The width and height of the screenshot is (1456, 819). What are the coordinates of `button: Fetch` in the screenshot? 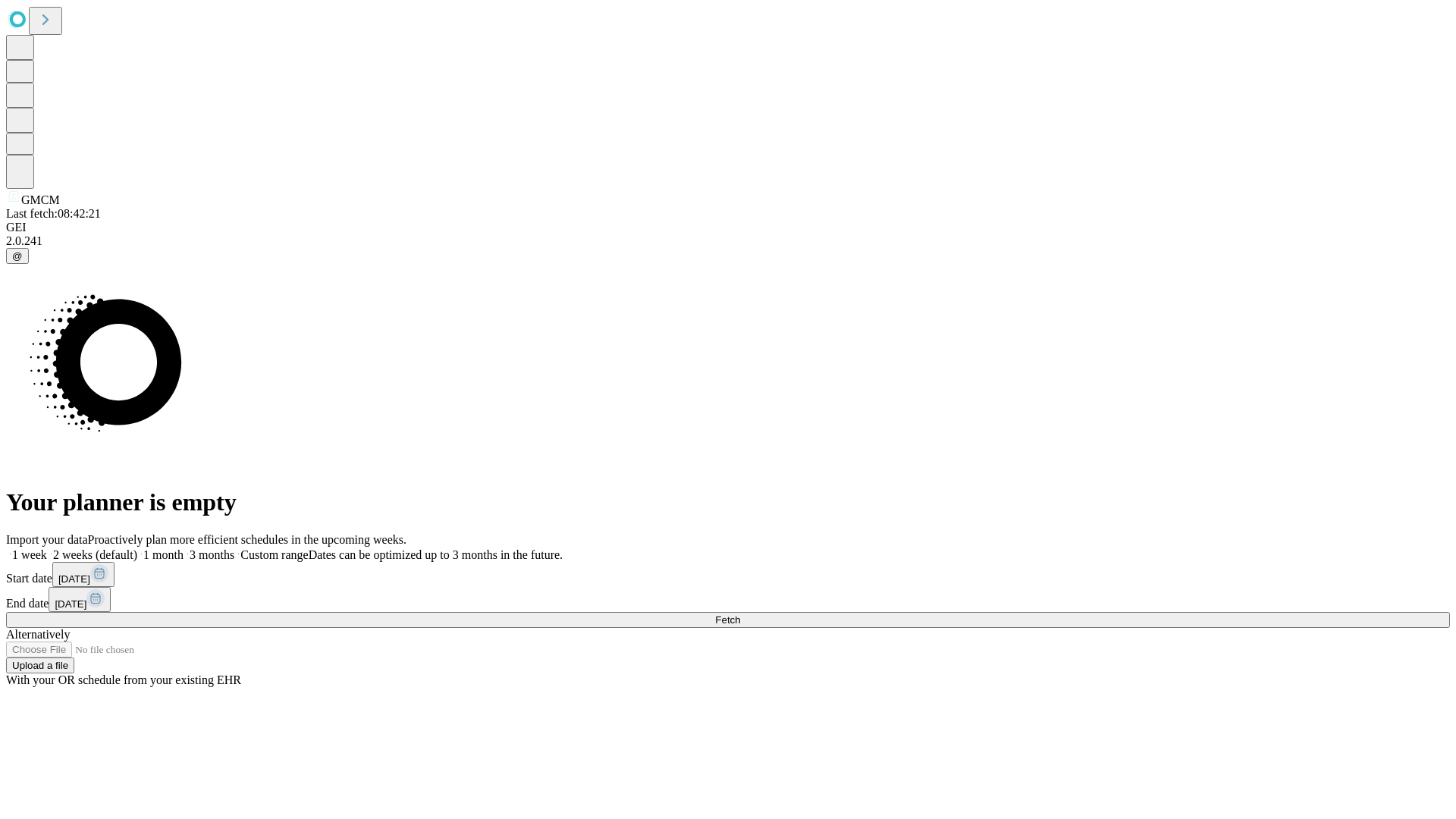 It's located at (728, 619).